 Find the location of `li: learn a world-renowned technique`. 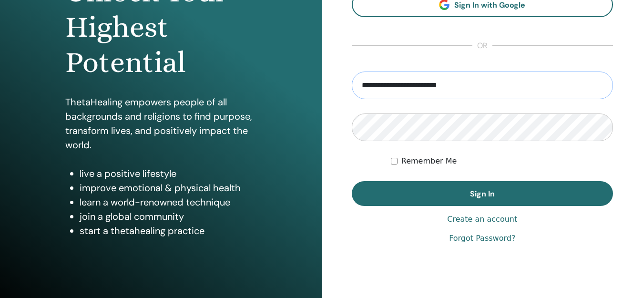

li: learn a world-renowned technique is located at coordinates (168, 202).